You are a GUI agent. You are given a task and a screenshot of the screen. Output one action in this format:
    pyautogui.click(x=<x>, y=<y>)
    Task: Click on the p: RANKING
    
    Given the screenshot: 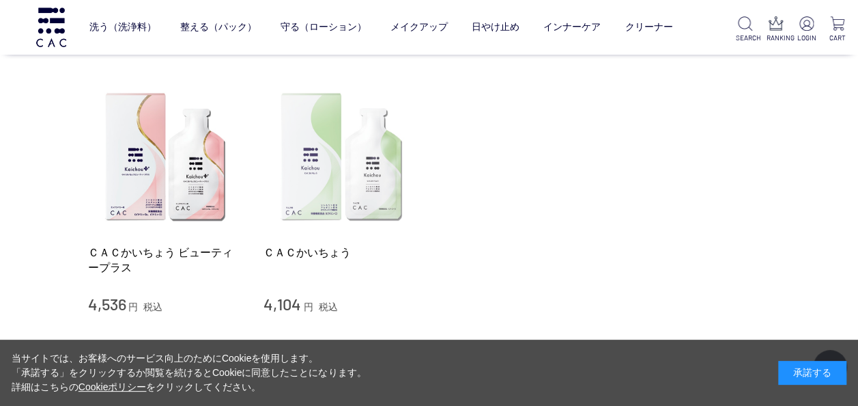 What is the action you would take?
    pyautogui.click(x=776, y=38)
    